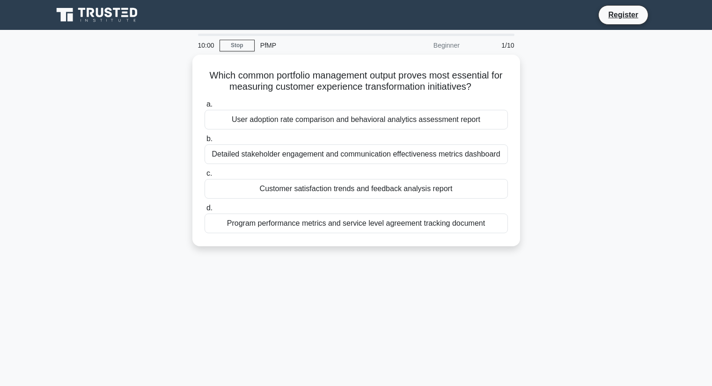  I want to click on div: User adoption rate comparison and behavioral analytics assessment report, so click(356, 120).